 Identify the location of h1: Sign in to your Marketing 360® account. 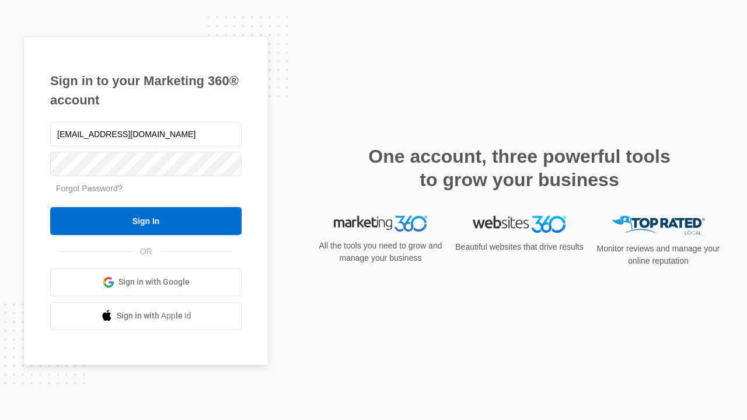
(146, 90).